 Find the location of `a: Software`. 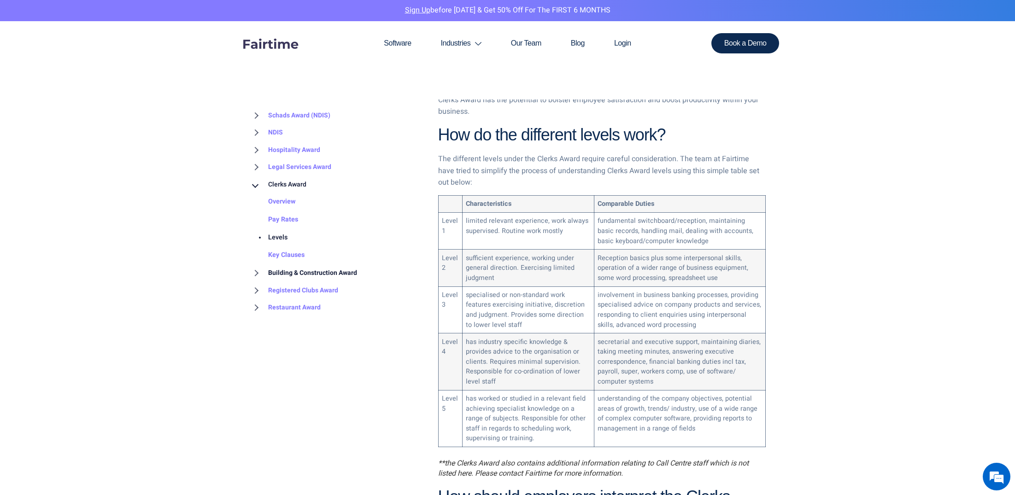

a: Software is located at coordinates (397, 43).